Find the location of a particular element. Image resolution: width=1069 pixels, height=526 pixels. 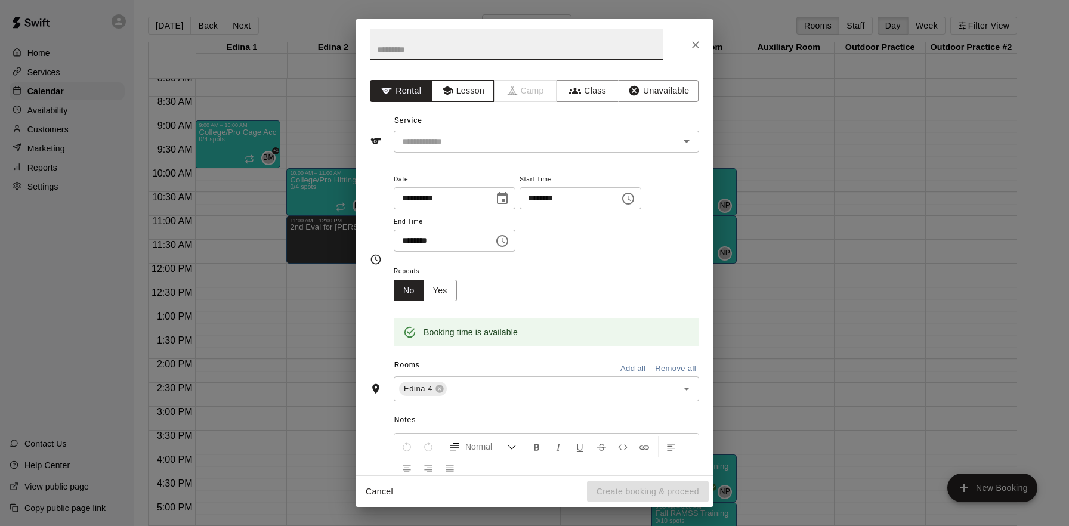

div: outlined button group is located at coordinates (425, 291).